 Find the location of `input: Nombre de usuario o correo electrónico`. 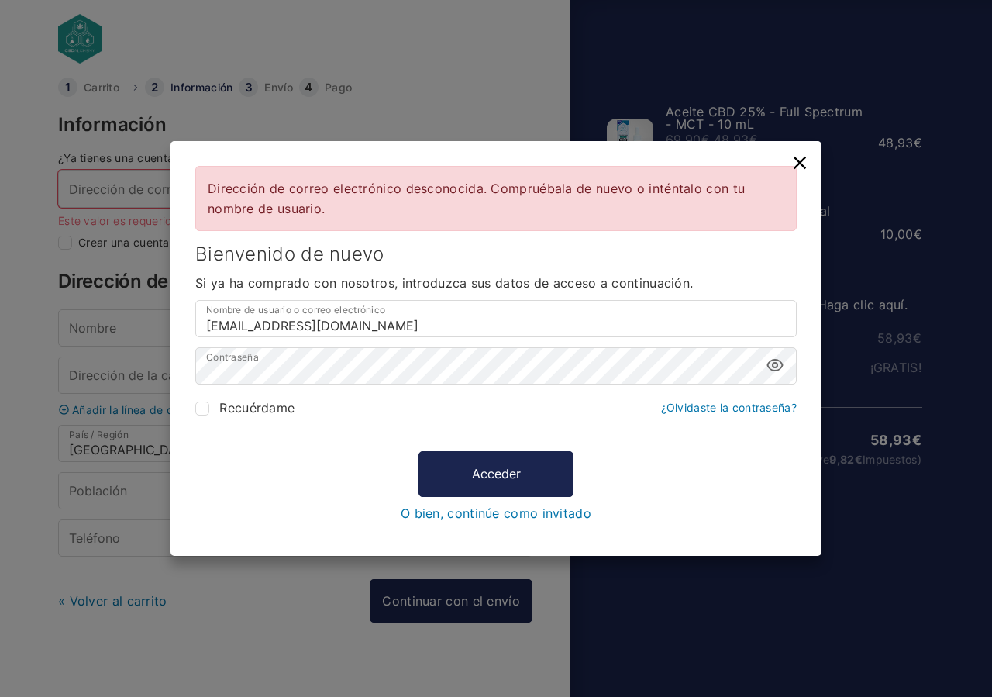

input: Nombre de usuario o correo electrónico is located at coordinates (496, 319).